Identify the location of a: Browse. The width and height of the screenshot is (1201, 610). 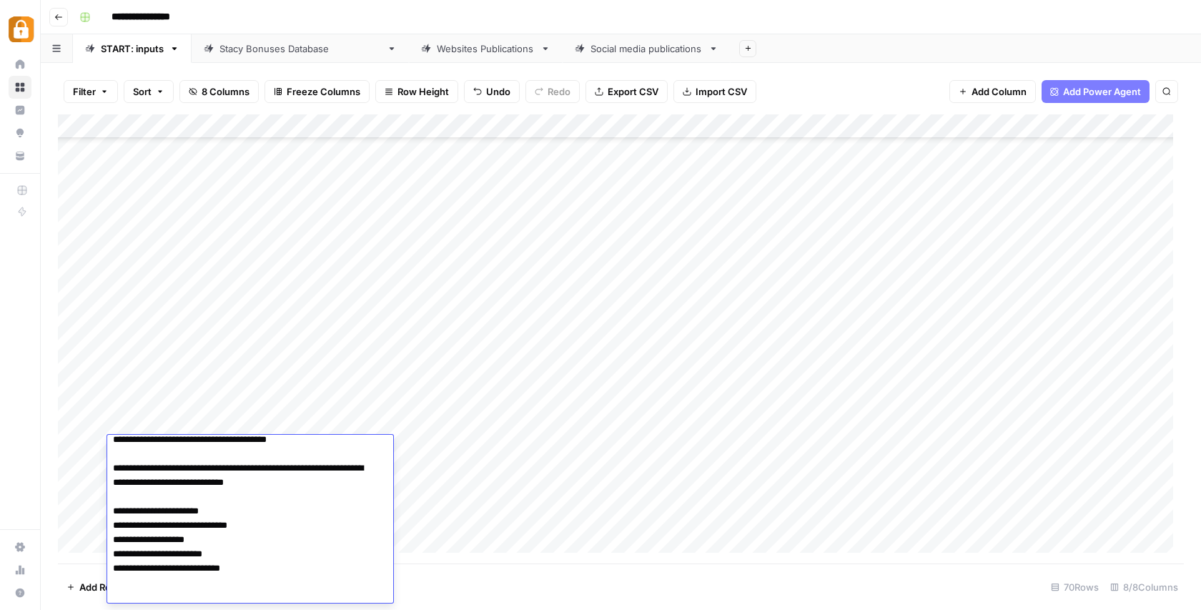
(20, 87).